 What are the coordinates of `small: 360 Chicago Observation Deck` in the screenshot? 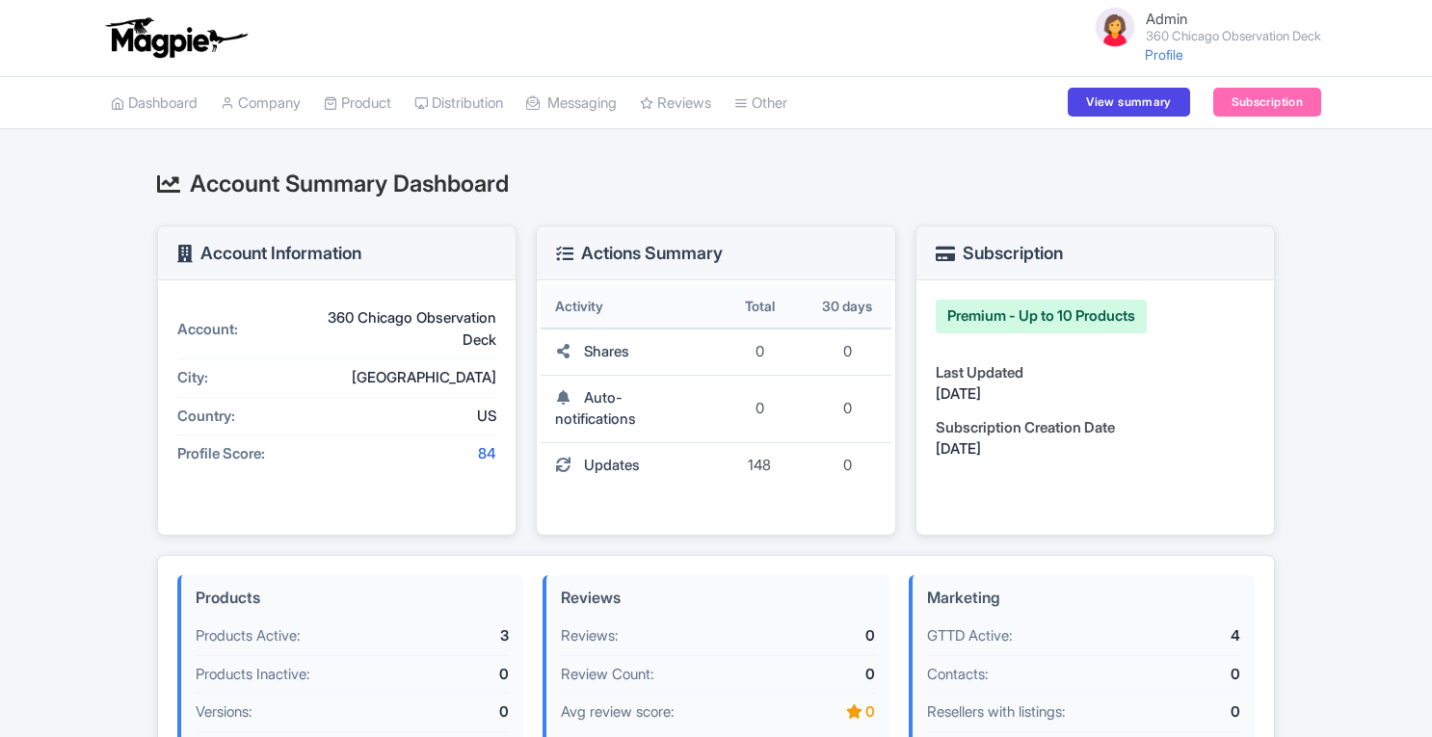 It's located at (1233, 36).